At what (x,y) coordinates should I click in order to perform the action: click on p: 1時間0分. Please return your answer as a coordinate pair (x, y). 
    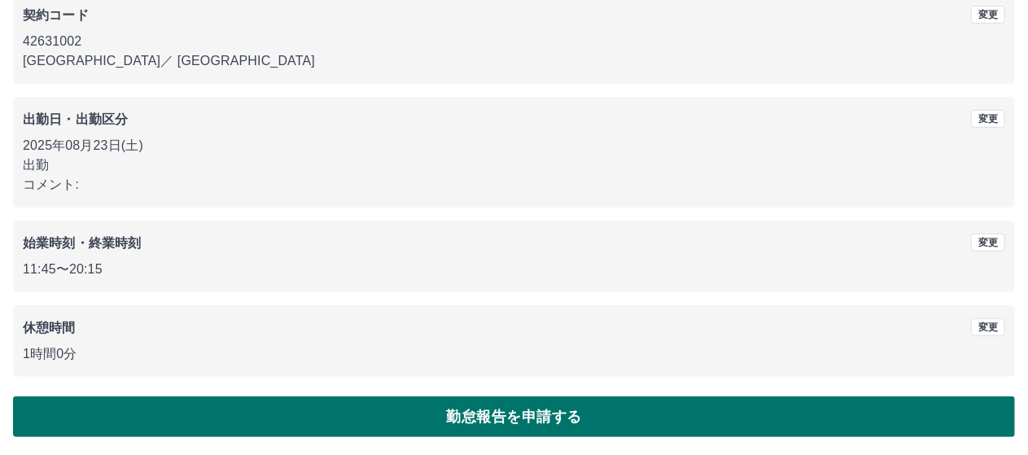
    Looking at the image, I should click on (514, 354).